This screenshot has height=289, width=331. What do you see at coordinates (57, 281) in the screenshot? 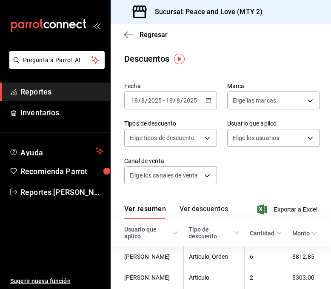
I see `span: Sugerir nueva función` at bounding box center [57, 281].